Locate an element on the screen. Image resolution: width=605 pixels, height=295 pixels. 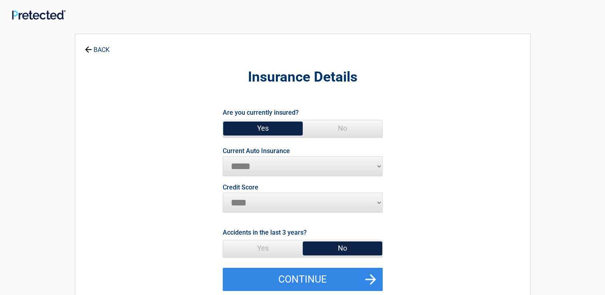
label: Current Auto Insurance is located at coordinates (256, 151).